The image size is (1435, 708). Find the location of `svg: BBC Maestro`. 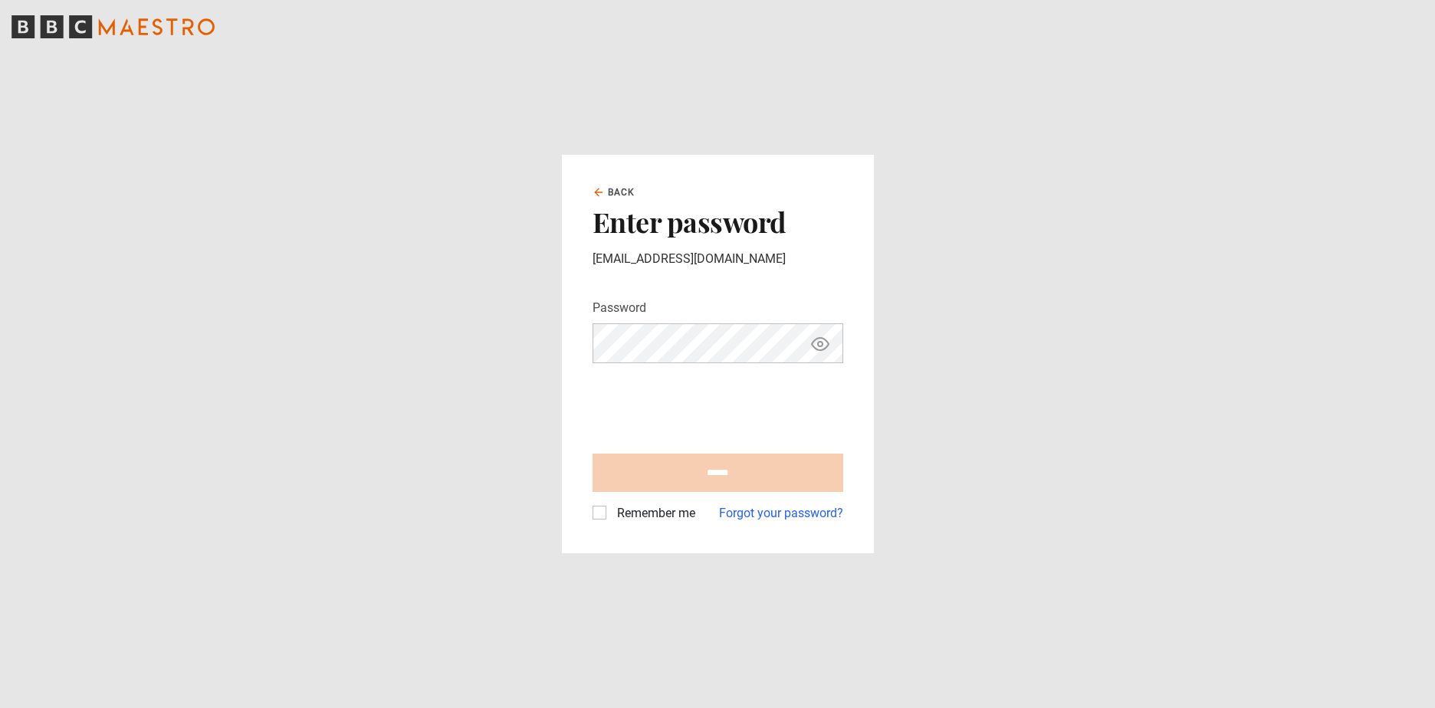

svg: BBC Maestro is located at coordinates (113, 27).